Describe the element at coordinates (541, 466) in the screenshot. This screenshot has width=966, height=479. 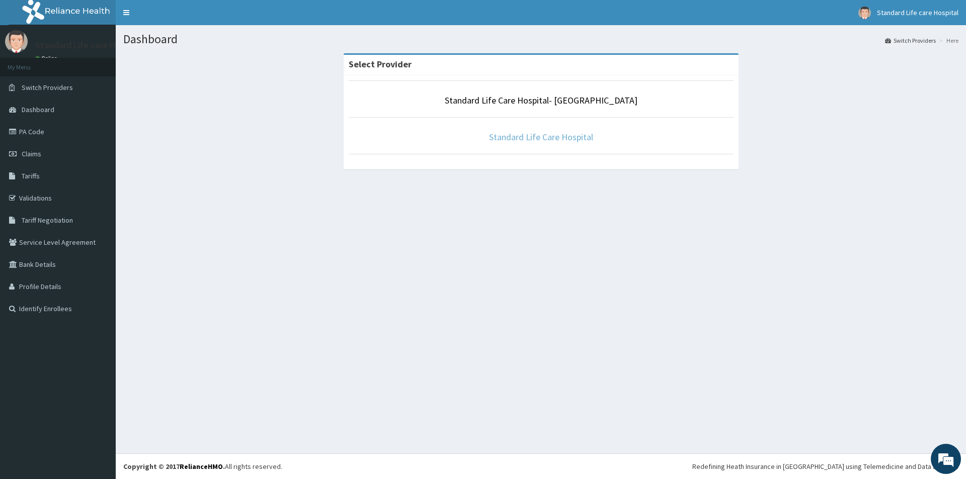
I see `footer: All rights reserved.` at that location.